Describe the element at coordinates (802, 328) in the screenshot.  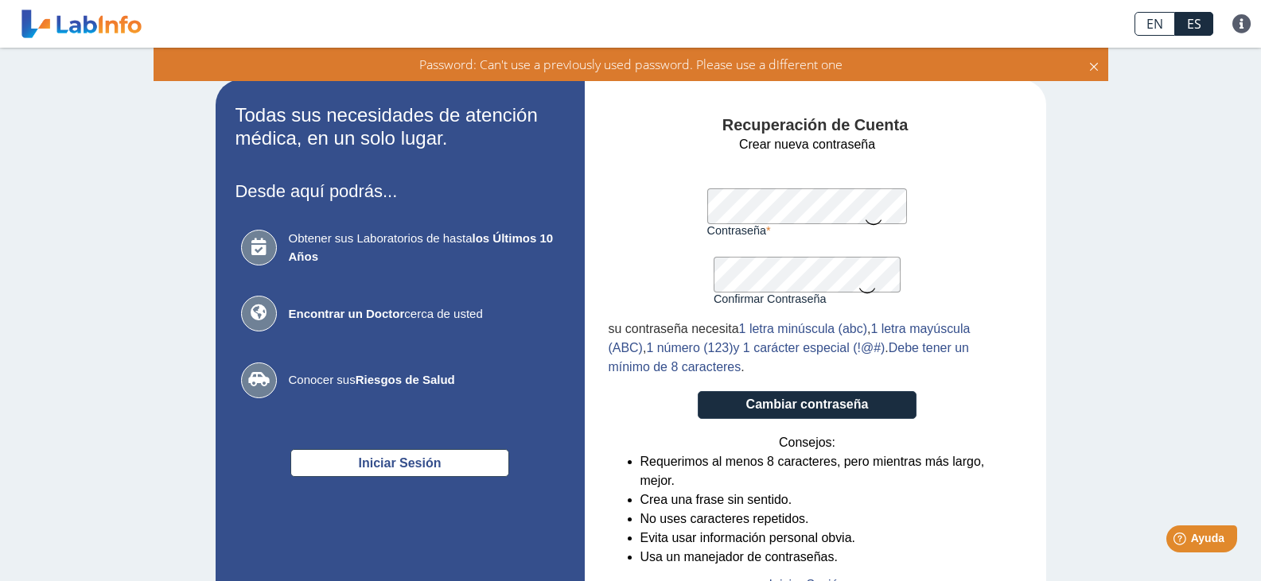
I see `span: 1 letra minúscula (abc)` at that location.